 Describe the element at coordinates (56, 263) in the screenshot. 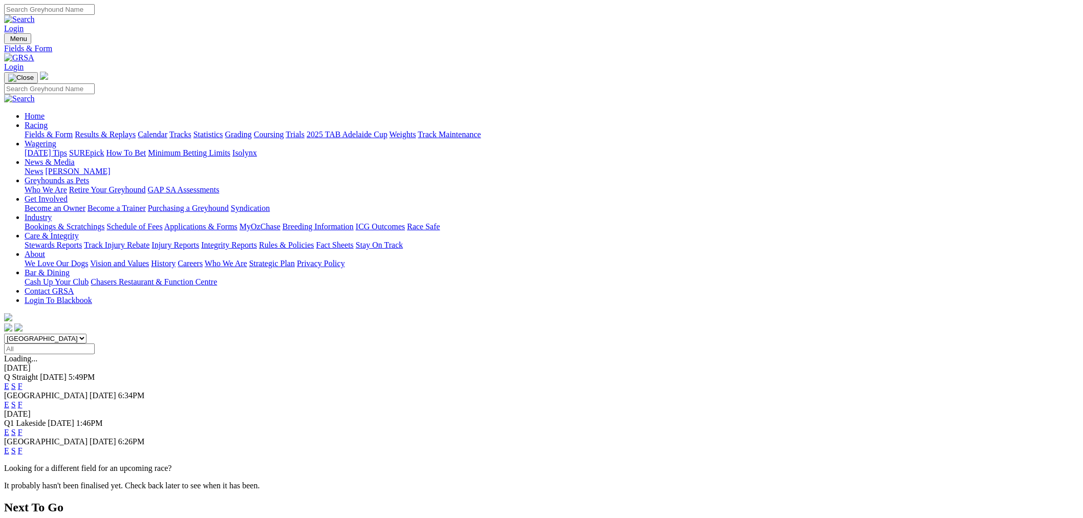

I see `a: We Love Our Dogs` at that location.